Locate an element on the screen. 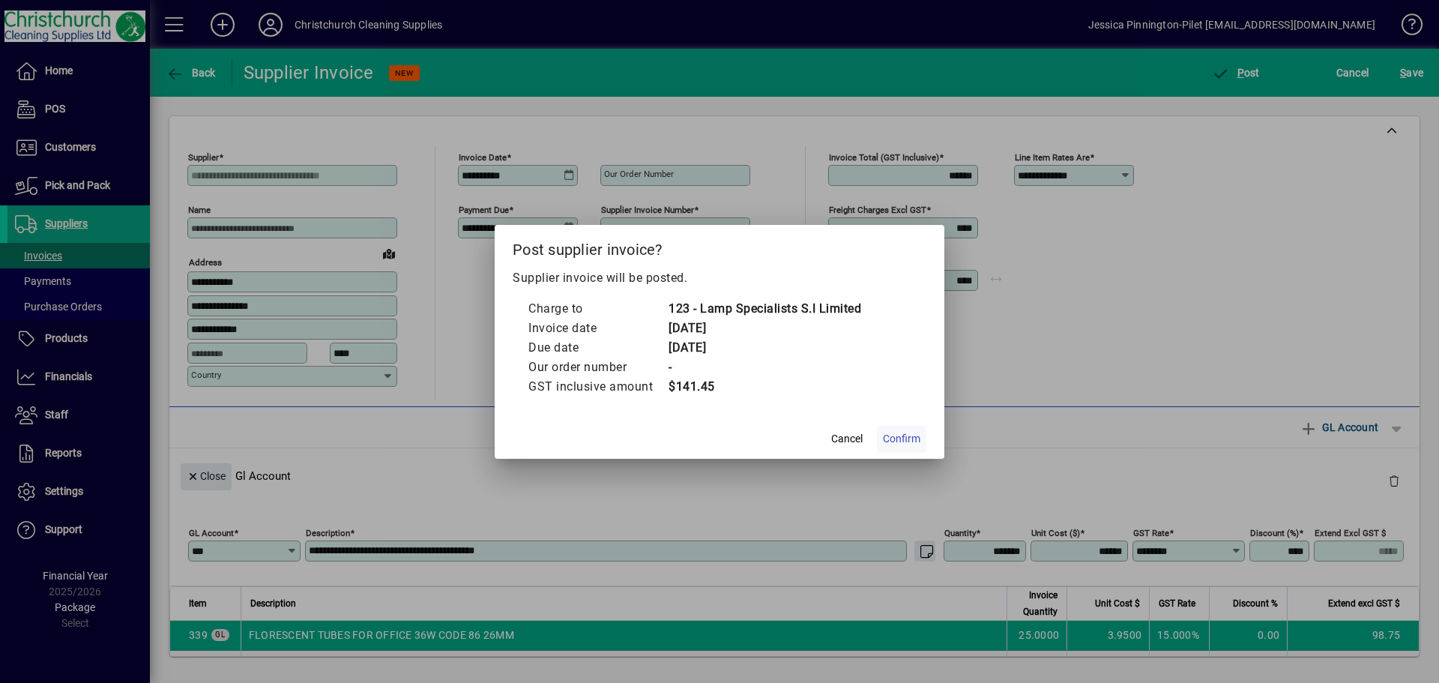 This screenshot has width=1439, height=683. td: 123 - Lamp Specialists S.I Limited is located at coordinates (765, 309).